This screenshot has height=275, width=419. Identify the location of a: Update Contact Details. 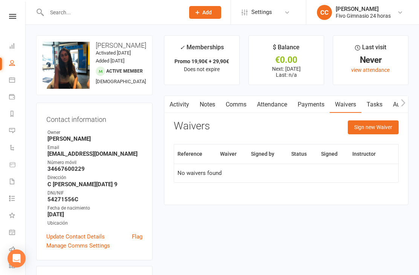
(75, 237).